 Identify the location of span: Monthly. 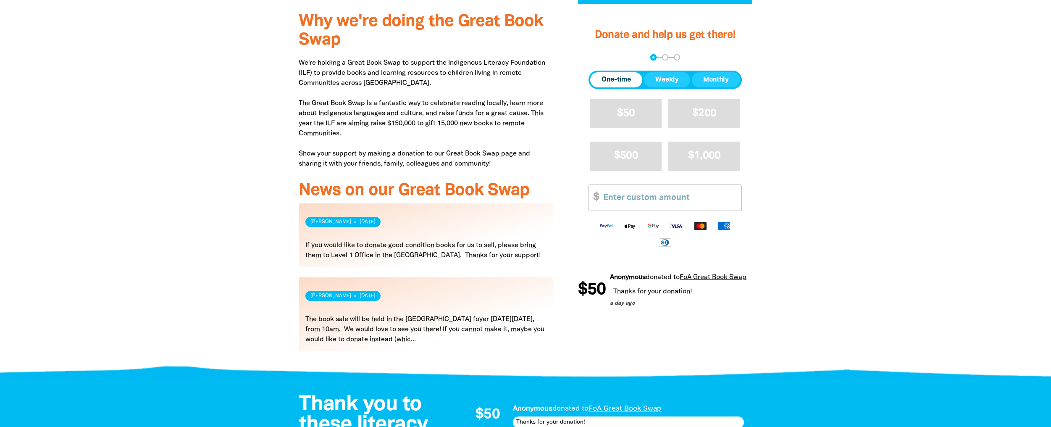
(716, 80).